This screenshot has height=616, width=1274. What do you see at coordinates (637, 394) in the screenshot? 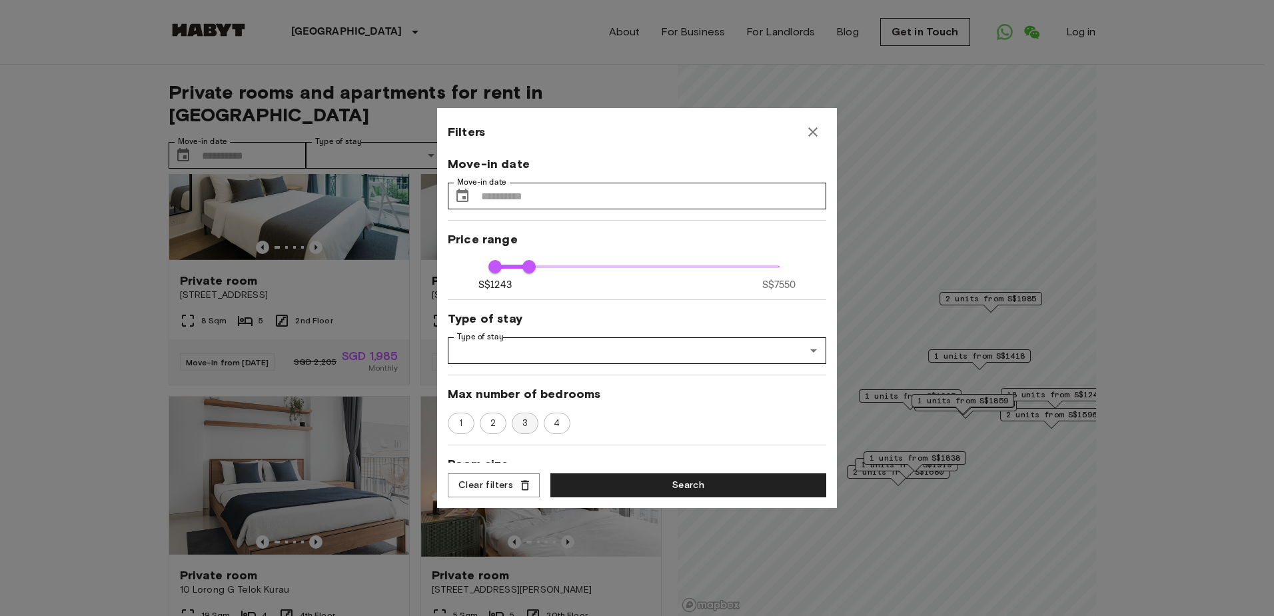
I see `span: Max number of bedrooms` at bounding box center [637, 394].